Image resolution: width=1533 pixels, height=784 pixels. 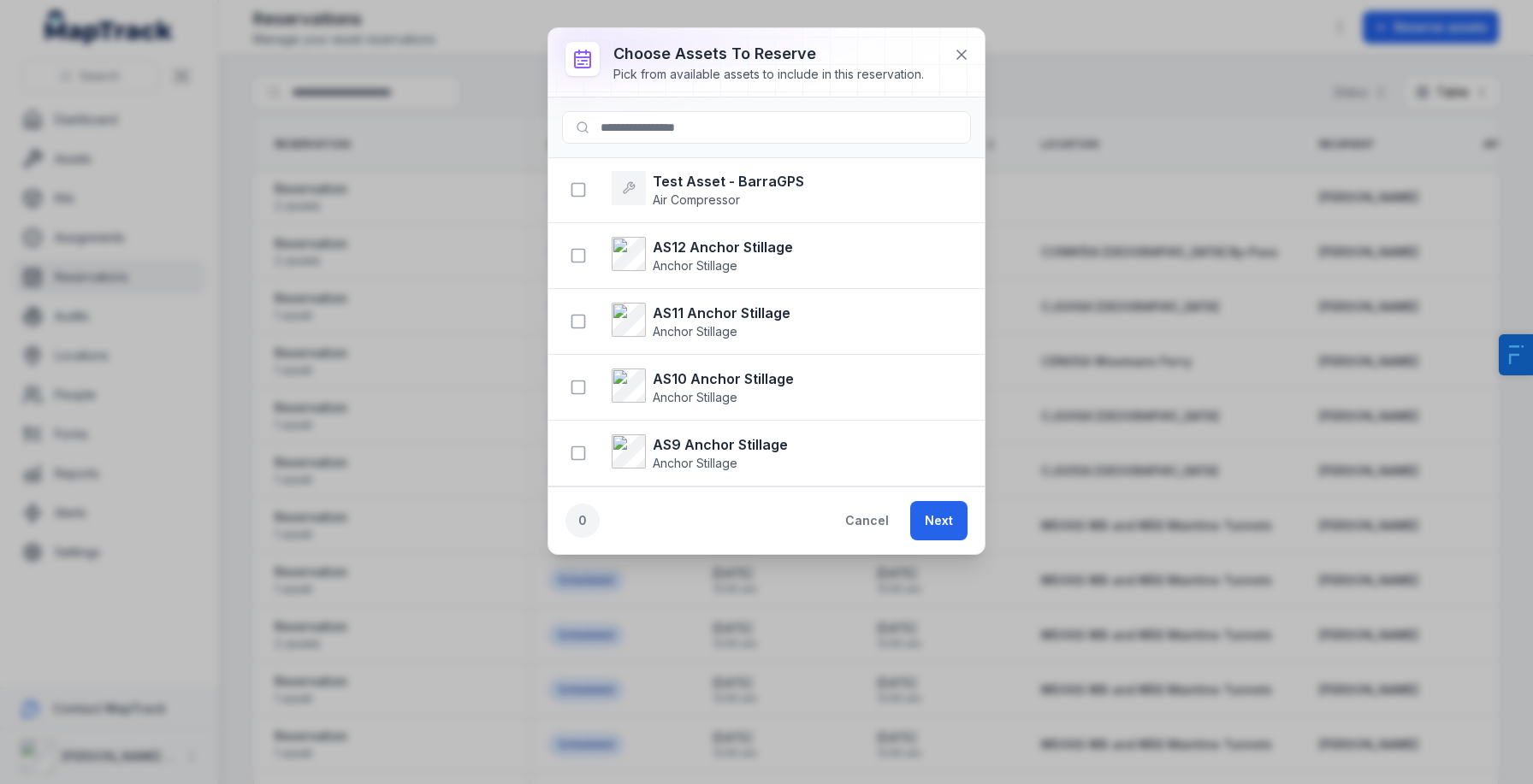 I want to click on span: Air Compressor, so click(x=697, y=199).